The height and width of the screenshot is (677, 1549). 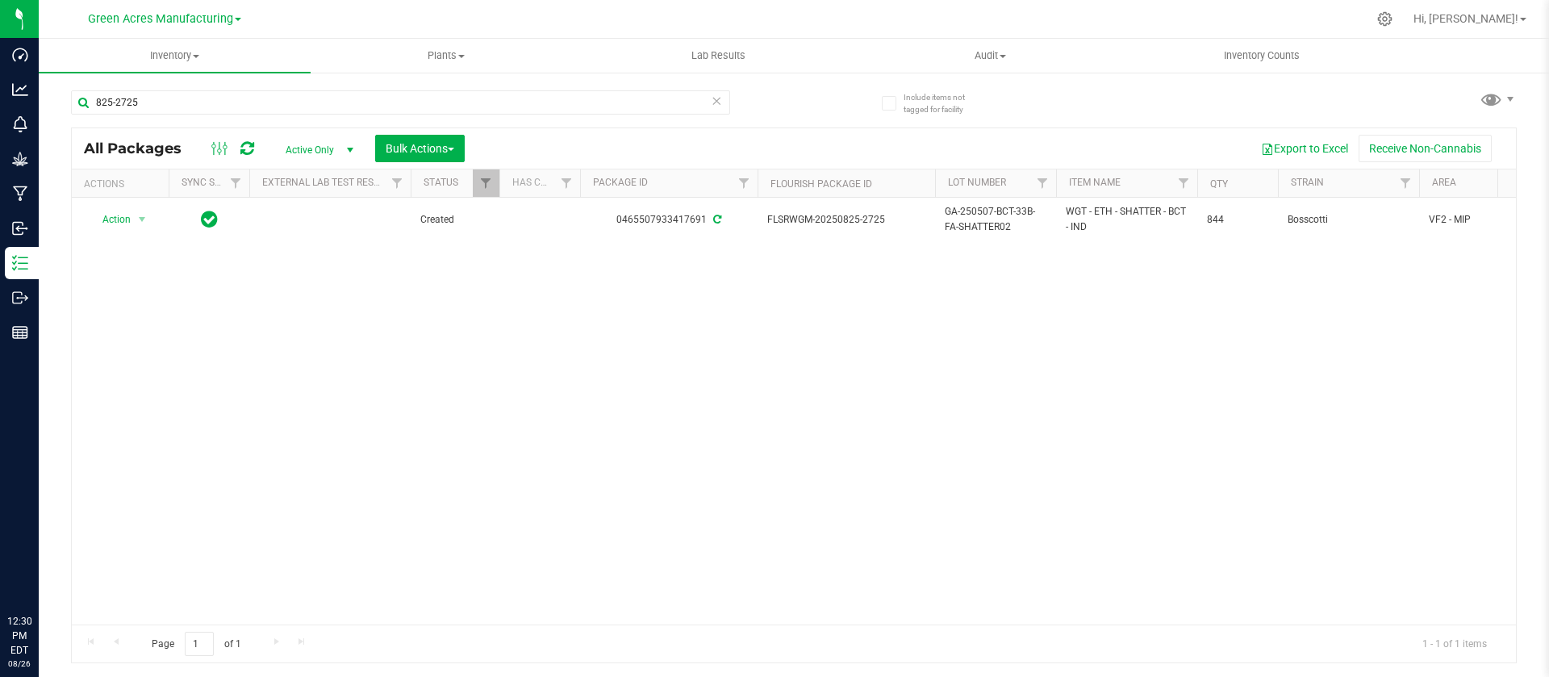 I want to click on span: Bulk Actions, so click(x=420, y=148).